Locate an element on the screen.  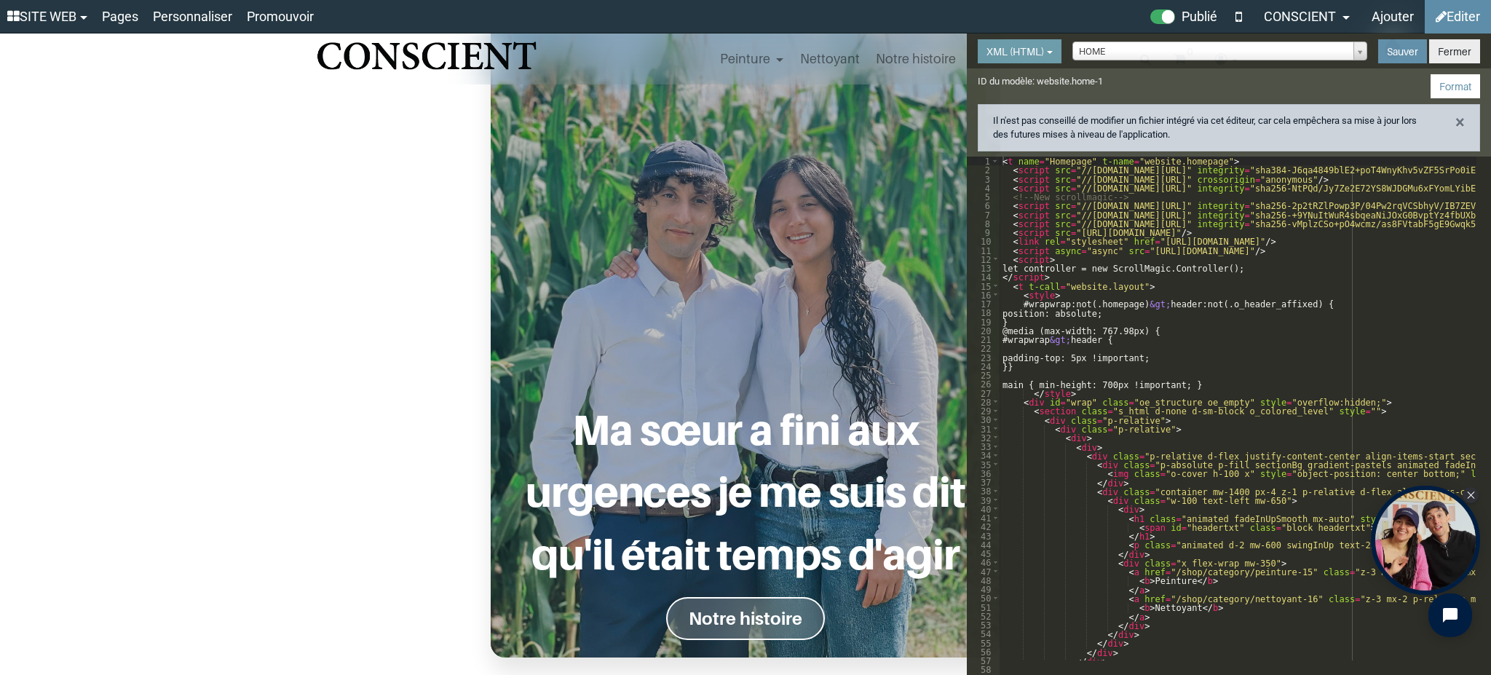
div: 7 is located at coordinates (983, 215).